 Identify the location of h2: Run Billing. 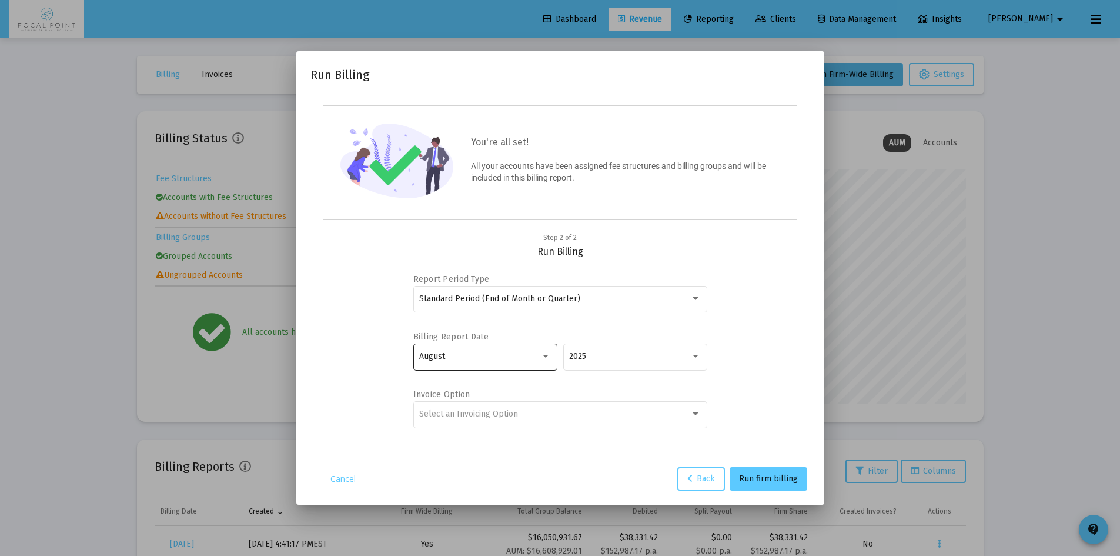
(340, 75).